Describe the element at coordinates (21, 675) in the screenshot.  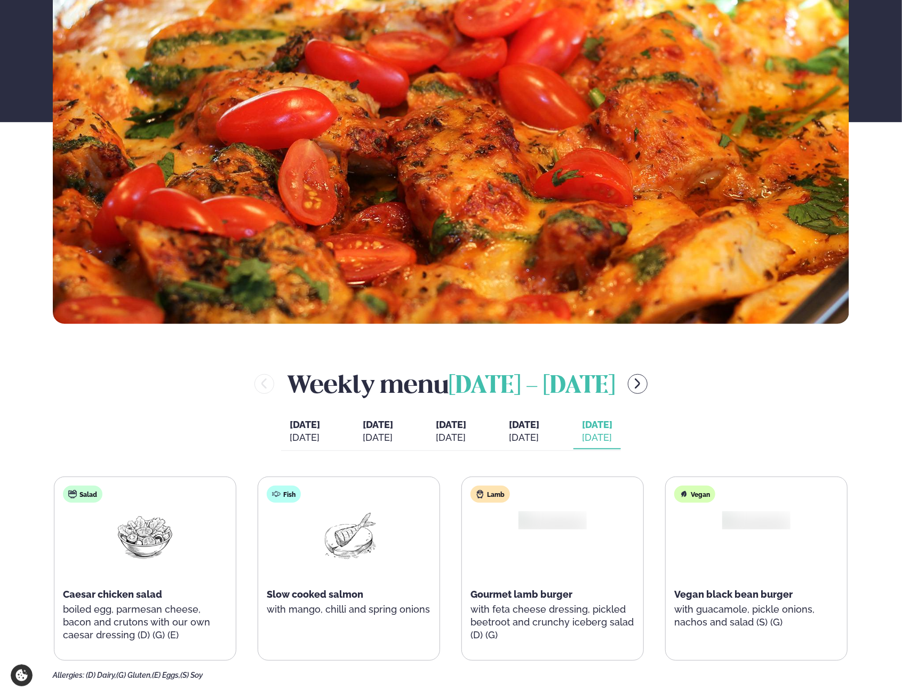
I see `a: Cookie settings` at that location.